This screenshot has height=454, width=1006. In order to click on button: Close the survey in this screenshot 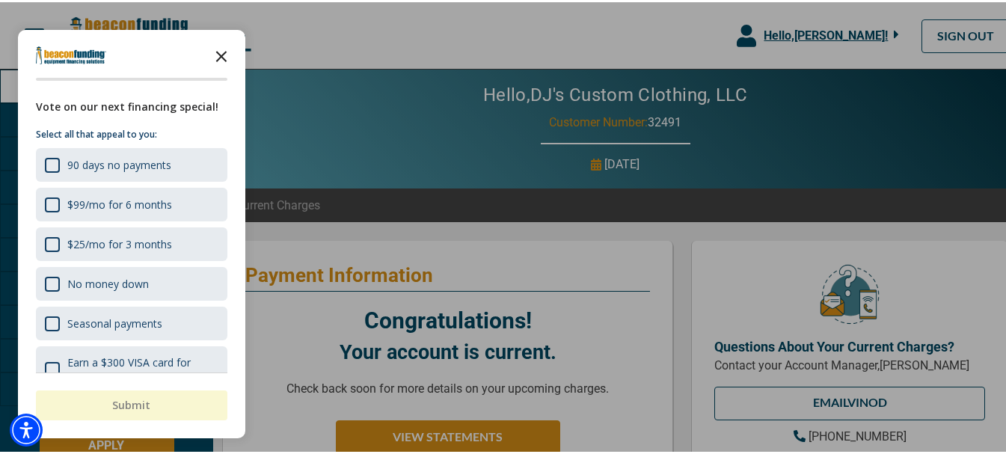, I will do `click(221, 53)`.